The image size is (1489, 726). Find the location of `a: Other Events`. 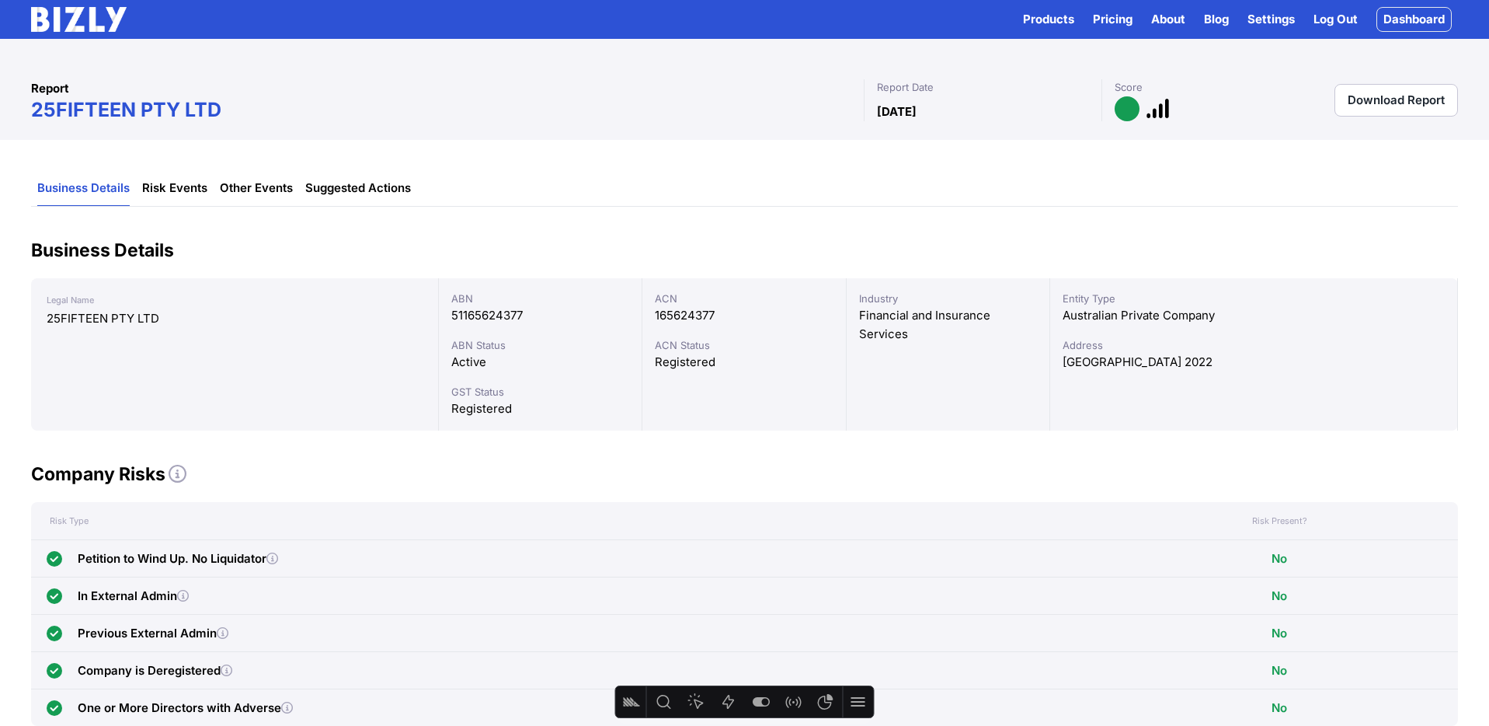

a: Other Events is located at coordinates (256, 188).